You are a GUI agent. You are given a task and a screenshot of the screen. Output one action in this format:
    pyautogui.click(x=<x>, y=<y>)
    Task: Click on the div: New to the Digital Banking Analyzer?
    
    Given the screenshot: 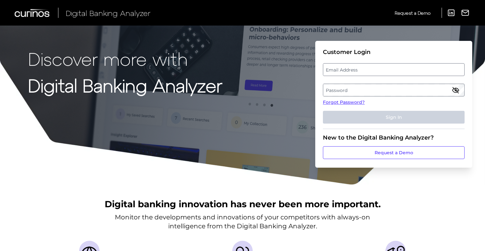 What is the action you would take?
    pyautogui.click(x=394, y=138)
    